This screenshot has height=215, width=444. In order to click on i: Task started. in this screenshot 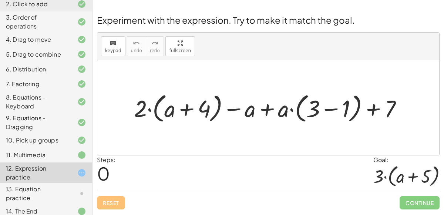, I will do `click(82, 173)`.